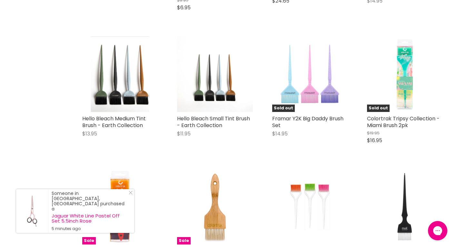  I want to click on span: $14.95, so click(280, 134).